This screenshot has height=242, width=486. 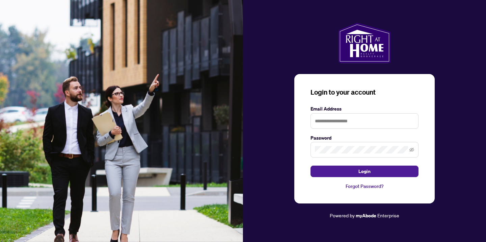 What do you see at coordinates (412, 149) in the screenshot?
I see `span: eye-invisible` at bounding box center [412, 149].